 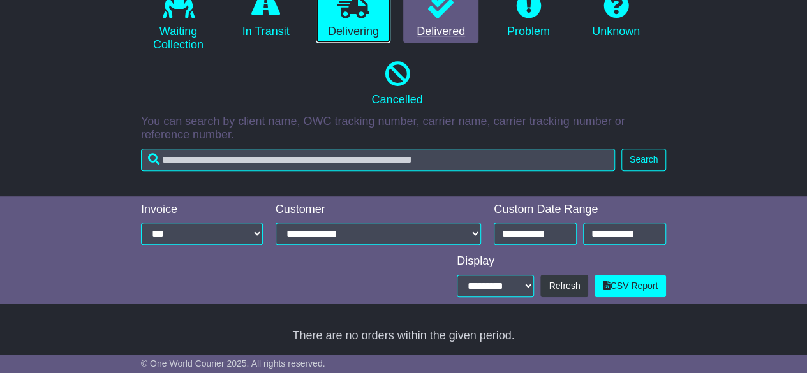 I want to click on div: Invoice, so click(x=202, y=210).